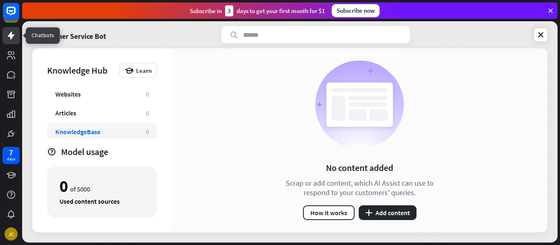  Describe the element at coordinates (387, 213) in the screenshot. I see `button: plusAdd content` at that location.